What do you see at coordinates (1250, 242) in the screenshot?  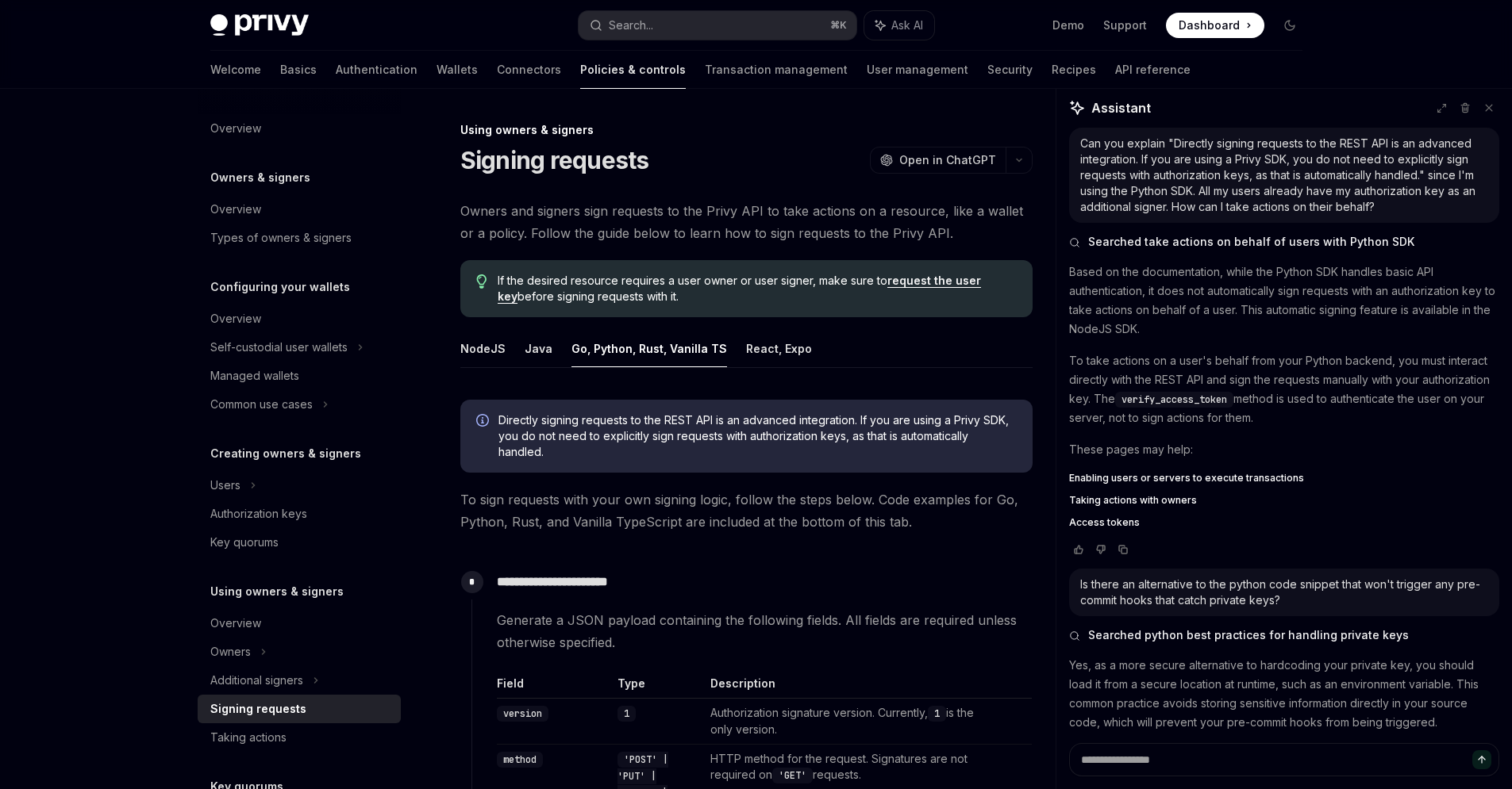 I see `span: Searched take actions on behalf of users with Python SDK` at bounding box center [1250, 242].